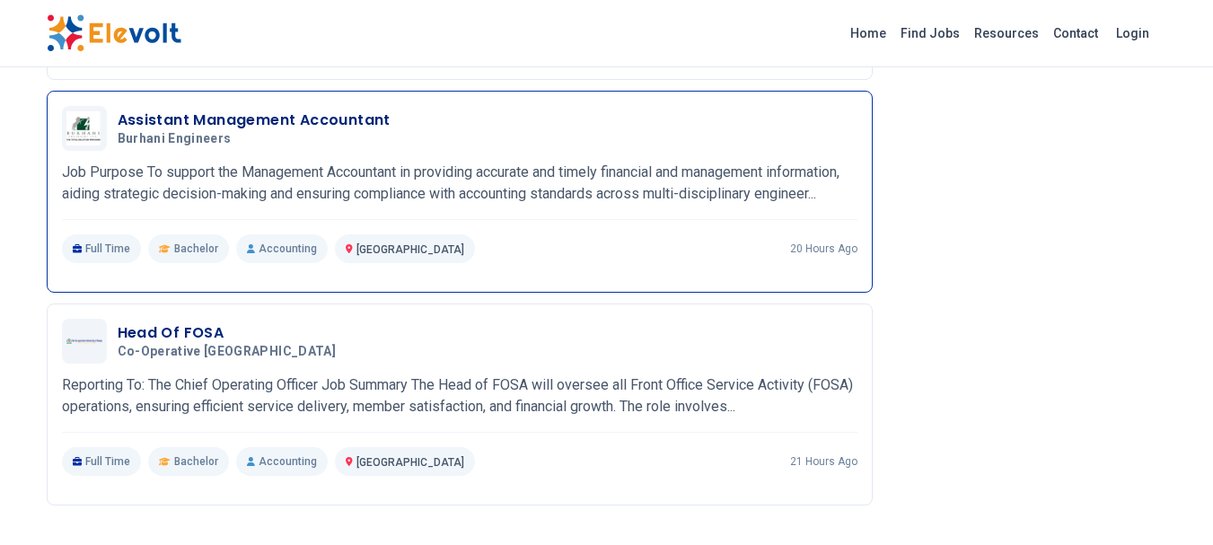 This screenshot has width=1213, height=545. Describe the element at coordinates (460, 183) in the screenshot. I see `p: Job Purpose To support the Management Accountant in providing accurate and timely financial and m...` at that location.